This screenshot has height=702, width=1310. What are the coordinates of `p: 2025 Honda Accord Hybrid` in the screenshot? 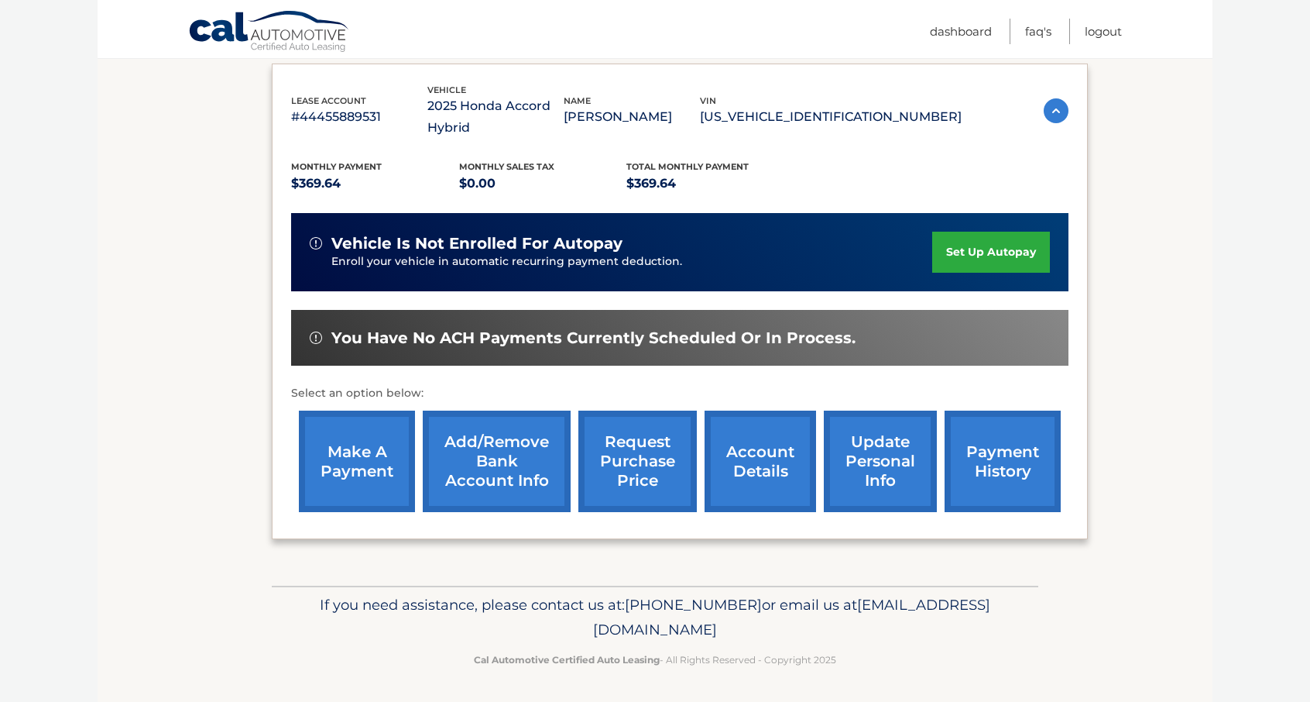 It's located at (496, 117).